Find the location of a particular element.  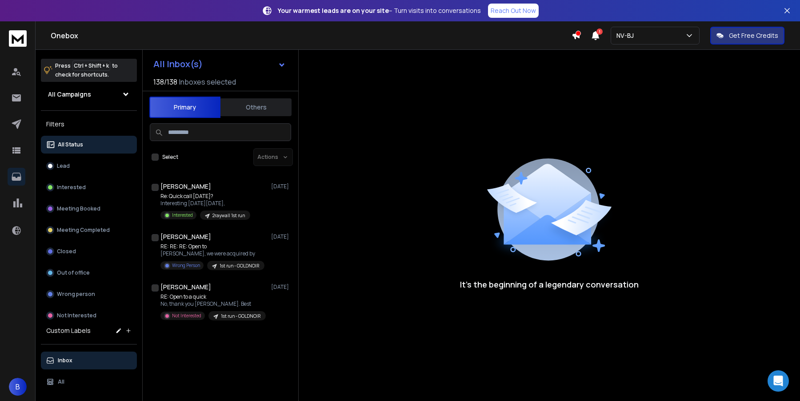

span: B is located at coordinates (18, 386).